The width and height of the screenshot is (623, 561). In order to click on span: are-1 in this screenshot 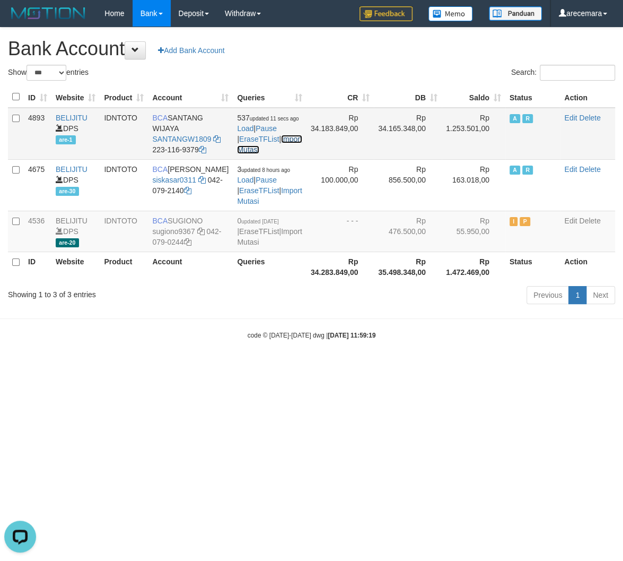, I will do `click(66, 139)`.